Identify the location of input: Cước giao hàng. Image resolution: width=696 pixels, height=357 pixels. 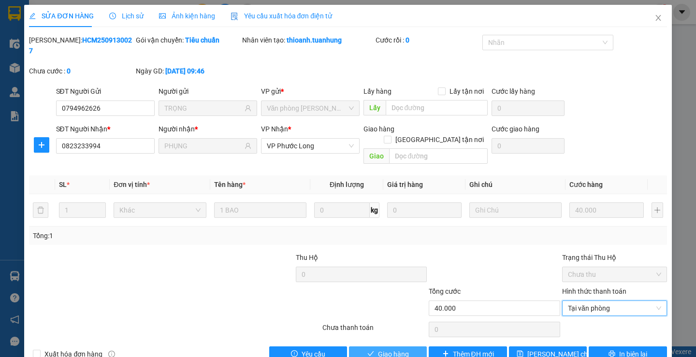
(528, 146).